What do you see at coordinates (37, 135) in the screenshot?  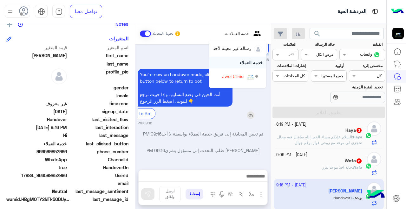 I see `span: Hi` at bounding box center [37, 135].